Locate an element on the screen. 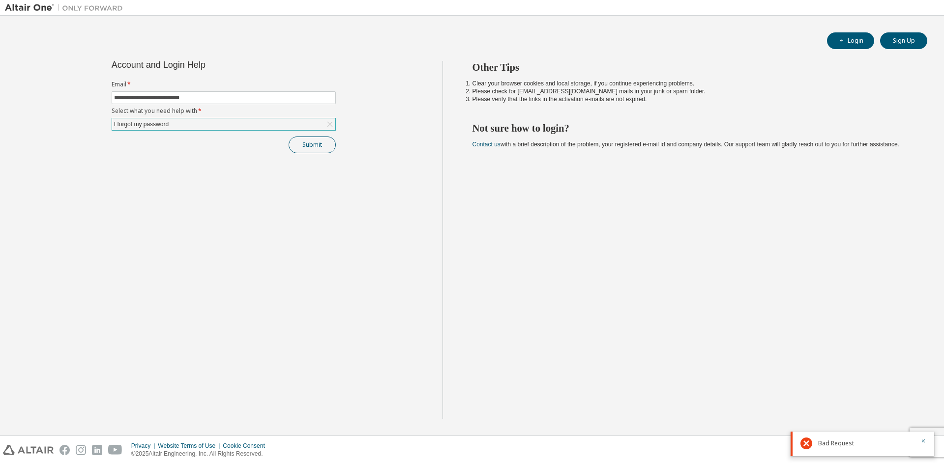  img: instagram.svg is located at coordinates (81, 450).